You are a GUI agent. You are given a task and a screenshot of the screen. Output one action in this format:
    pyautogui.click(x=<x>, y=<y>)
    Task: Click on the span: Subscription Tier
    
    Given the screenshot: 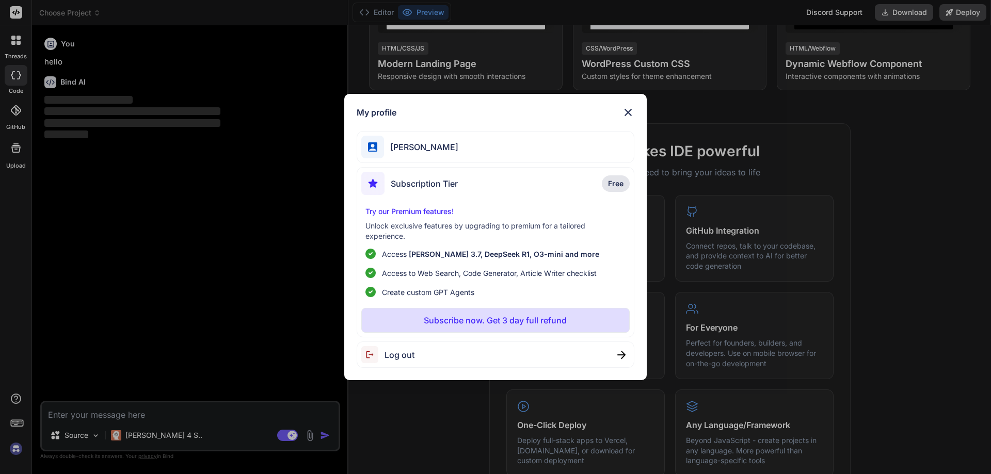 What is the action you would take?
    pyautogui.click(x=424, y=184)
    